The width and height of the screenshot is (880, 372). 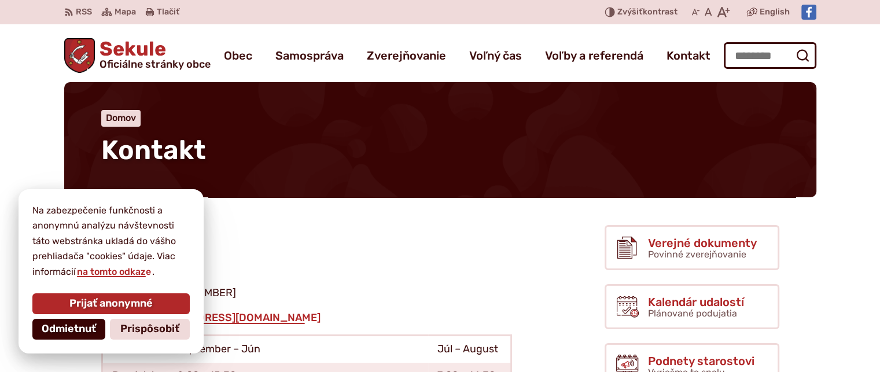 I want to click on a: Obec, so click(x=238, y=56).